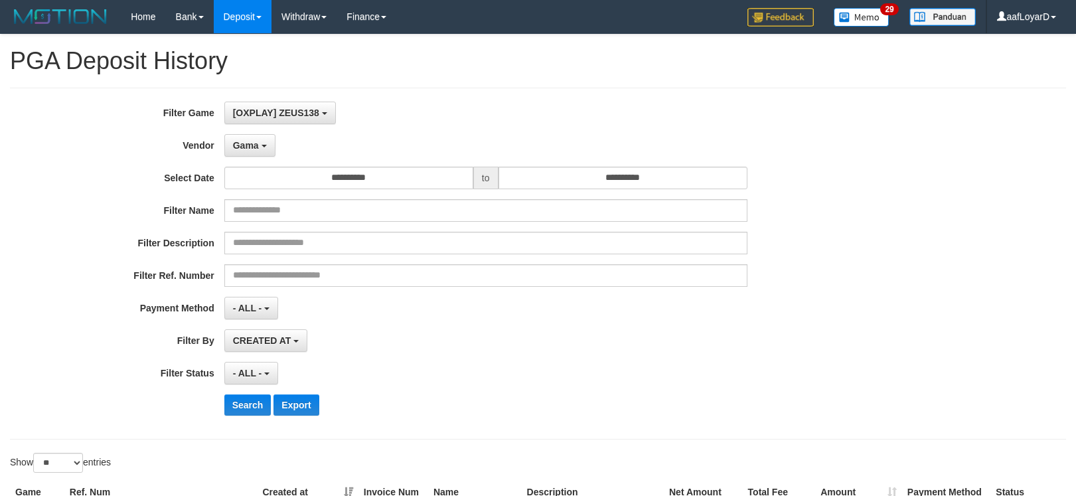 The height and width of the screenshot is (496, 1076). What do you see at coordinates (248, 405) in the screenshot?
I see `button: Search` at bounding box center [248, 405].